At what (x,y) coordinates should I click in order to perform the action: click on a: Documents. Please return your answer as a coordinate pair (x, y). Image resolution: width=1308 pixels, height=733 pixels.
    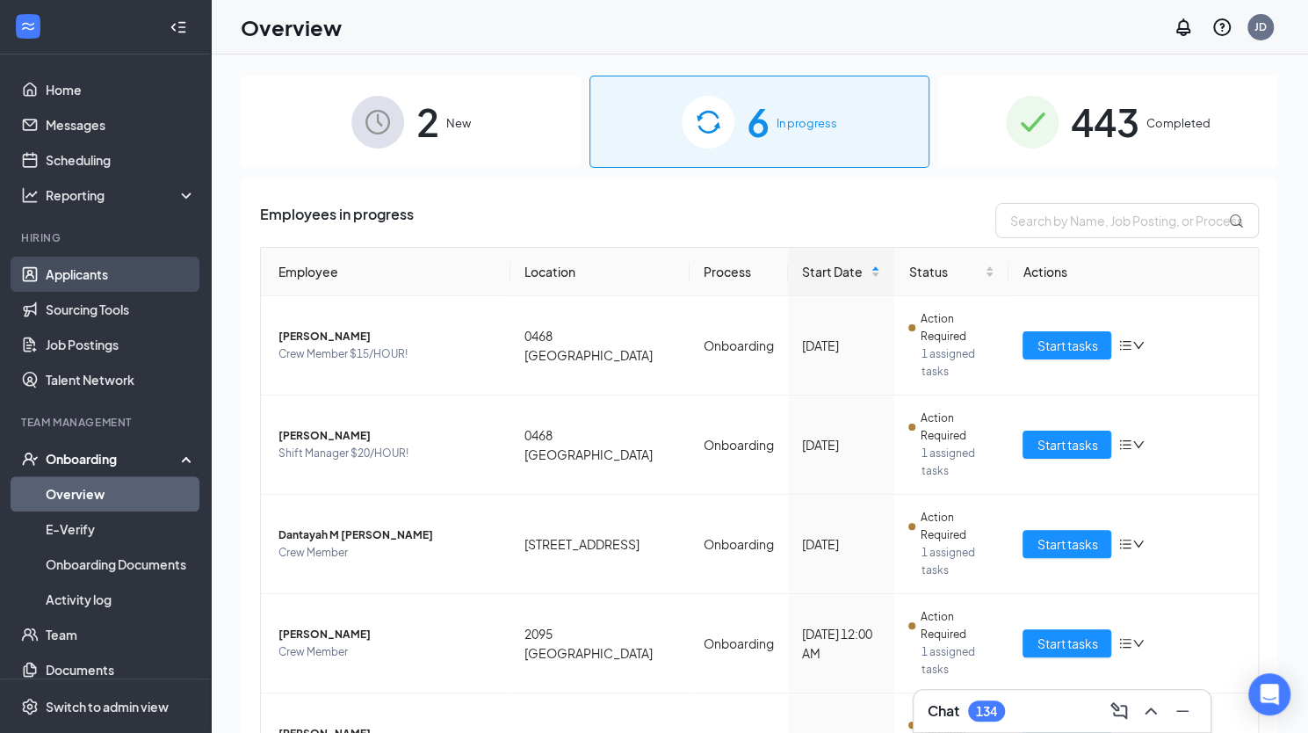
    Looking at the image, I should click on (120, 669).